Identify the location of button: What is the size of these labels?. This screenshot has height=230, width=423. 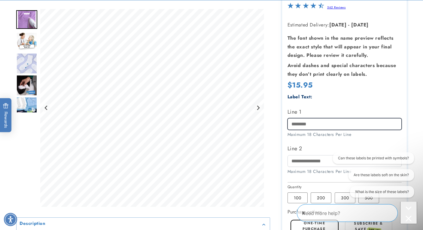
(57, 39).